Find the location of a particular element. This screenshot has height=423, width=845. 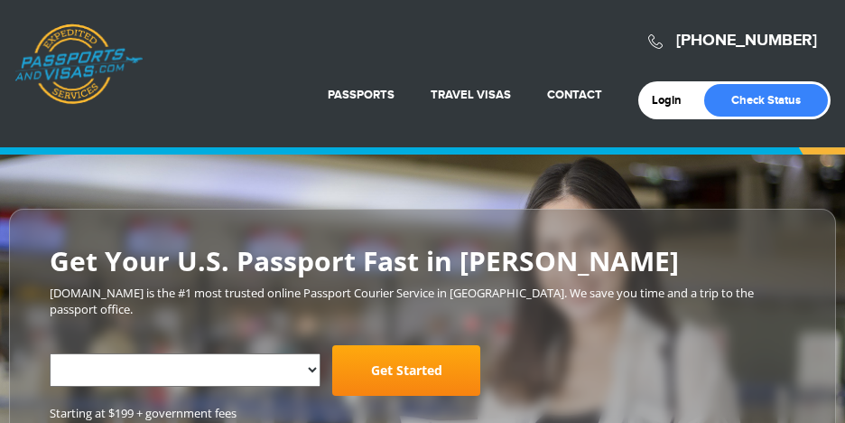

a: Login is located at coordinates (673, 100).